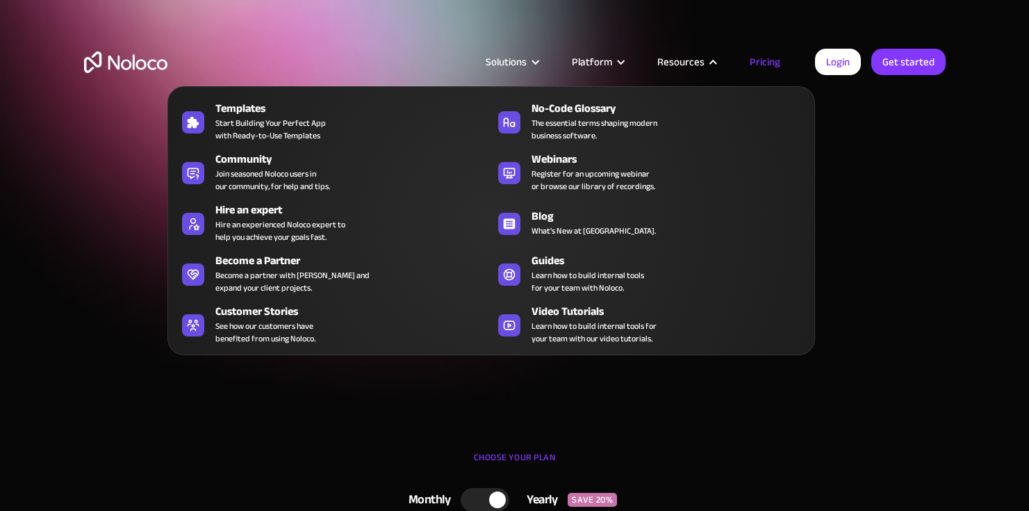  What do you see at coordinates (491, 210) in the screenshot?
I see `nav: Resources` at bounding box center [491, 210].